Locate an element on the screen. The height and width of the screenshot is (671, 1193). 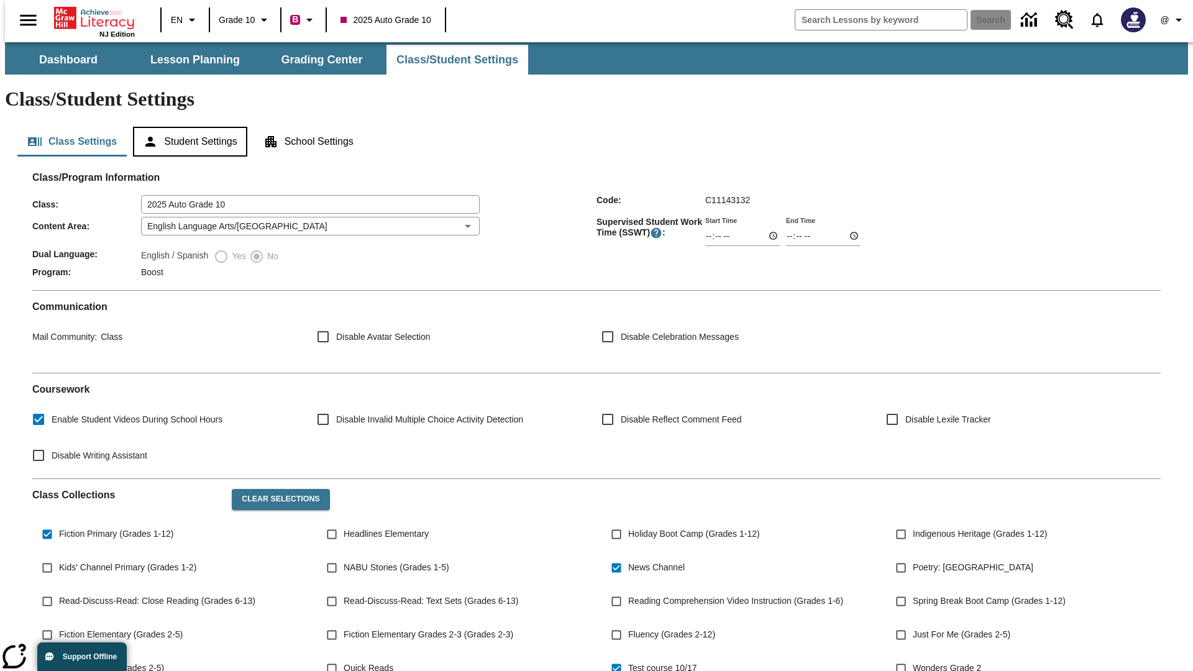
span: Class : is located at coordinates (86, 204).